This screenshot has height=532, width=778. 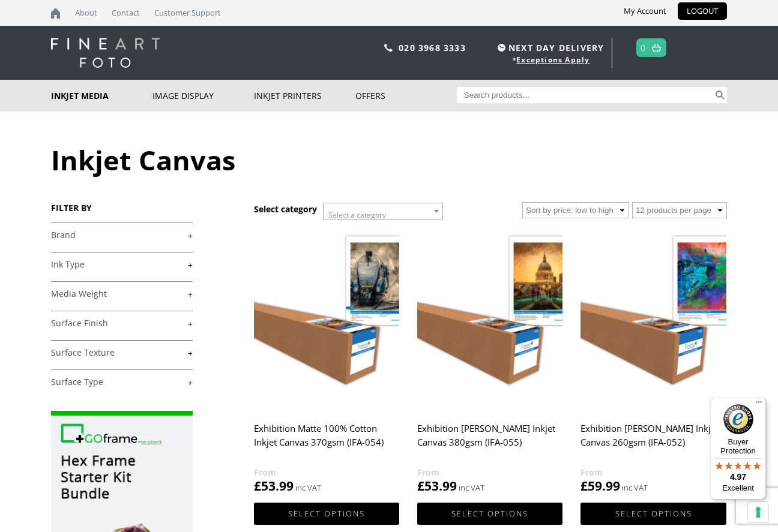 I want to click on img: logo-white.svg, so click(x=105, y=53).